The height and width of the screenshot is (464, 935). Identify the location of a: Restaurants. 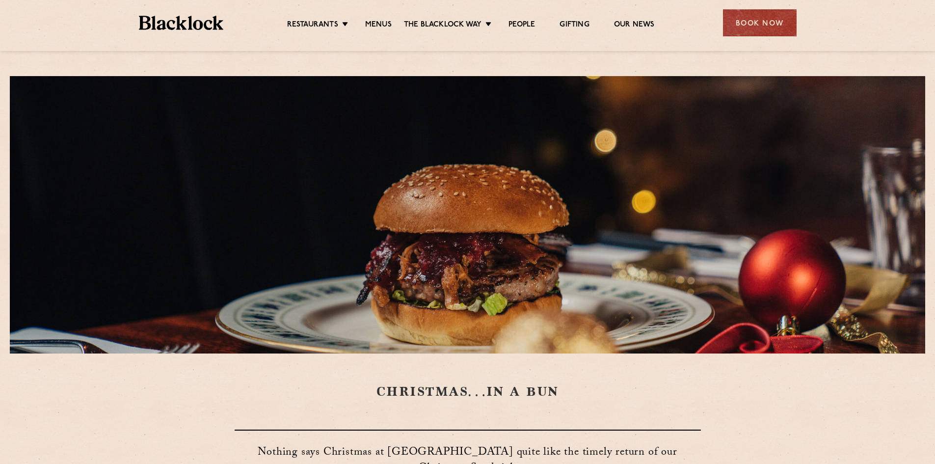
(313, 26).